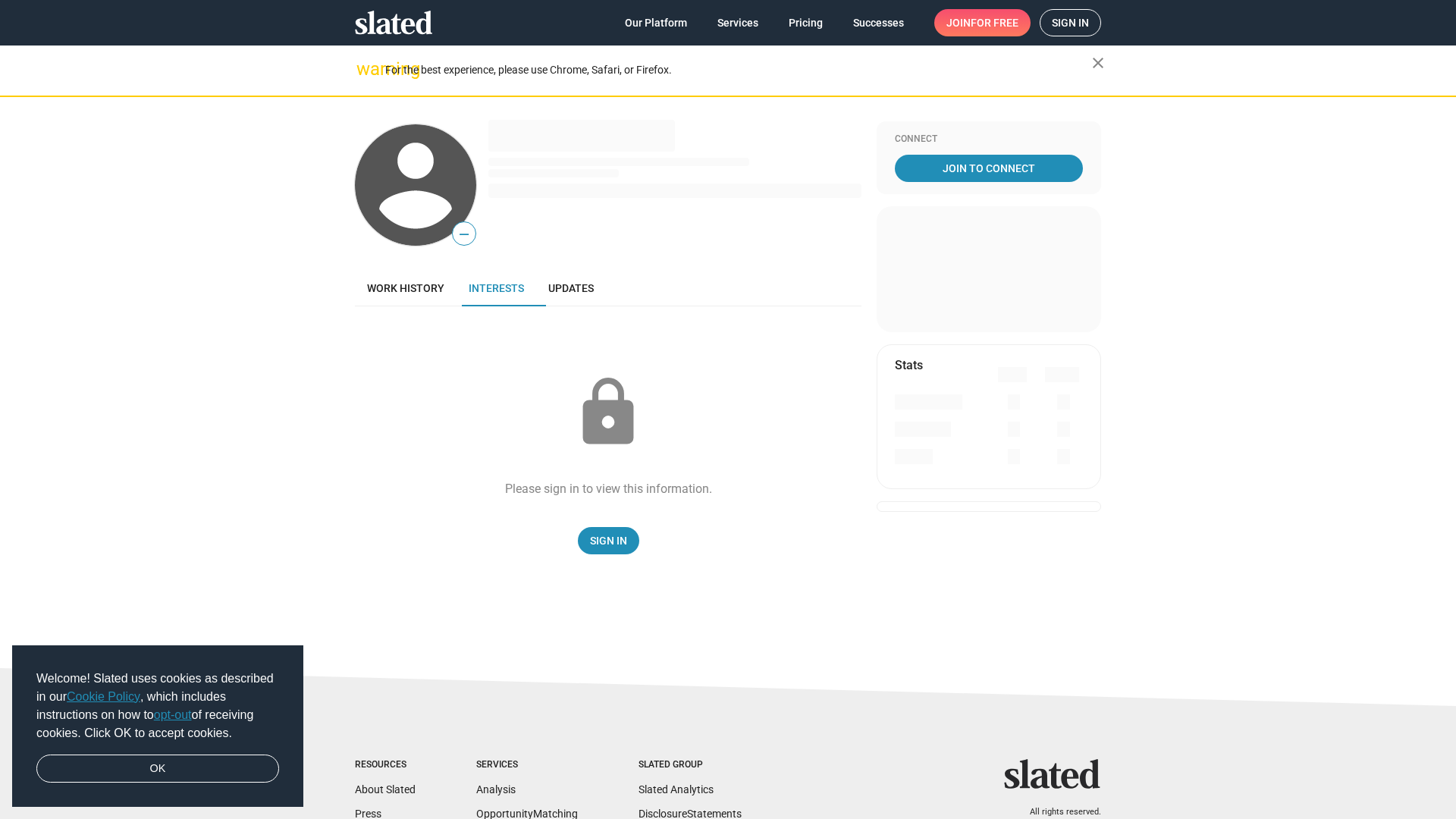 Image resolution: width=1456 pixels, height=819 pixels. What do you see at coordinates (571, 289) in the screenshot?
I see `a: Updates` at bounding box center [571, 289].